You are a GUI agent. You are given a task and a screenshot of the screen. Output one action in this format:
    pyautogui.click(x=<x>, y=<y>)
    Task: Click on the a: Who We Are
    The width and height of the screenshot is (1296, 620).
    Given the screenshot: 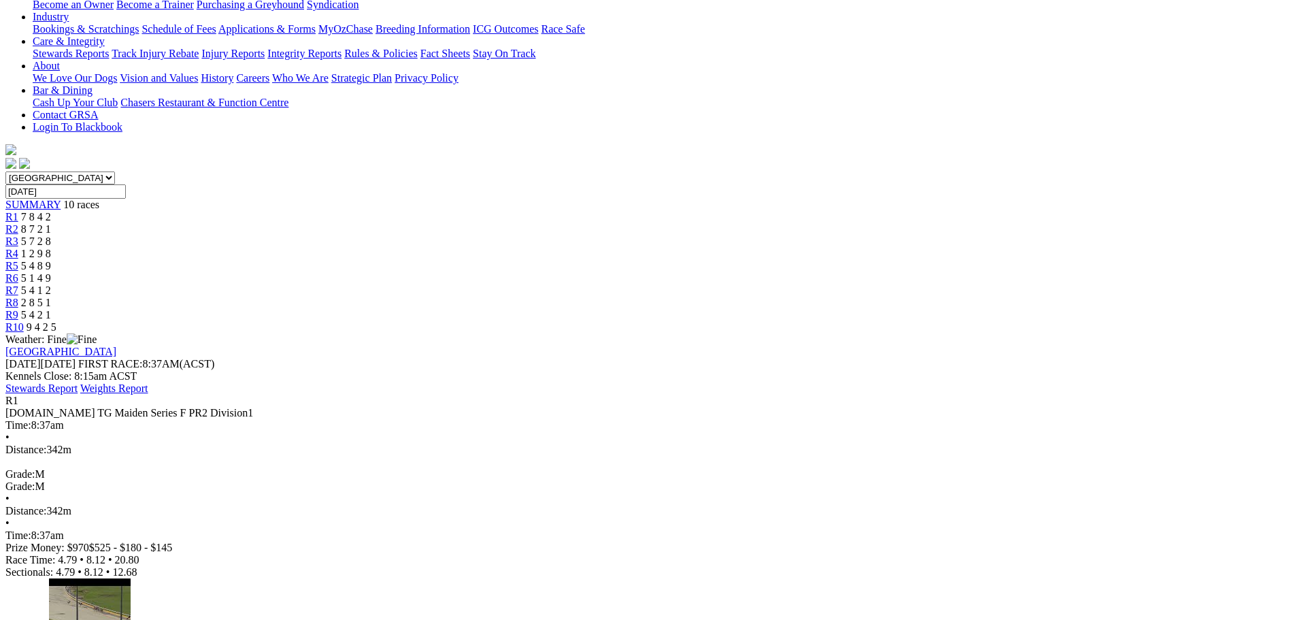 What is the action you would take?
    pyautogui.click(x=300, y=78)
    